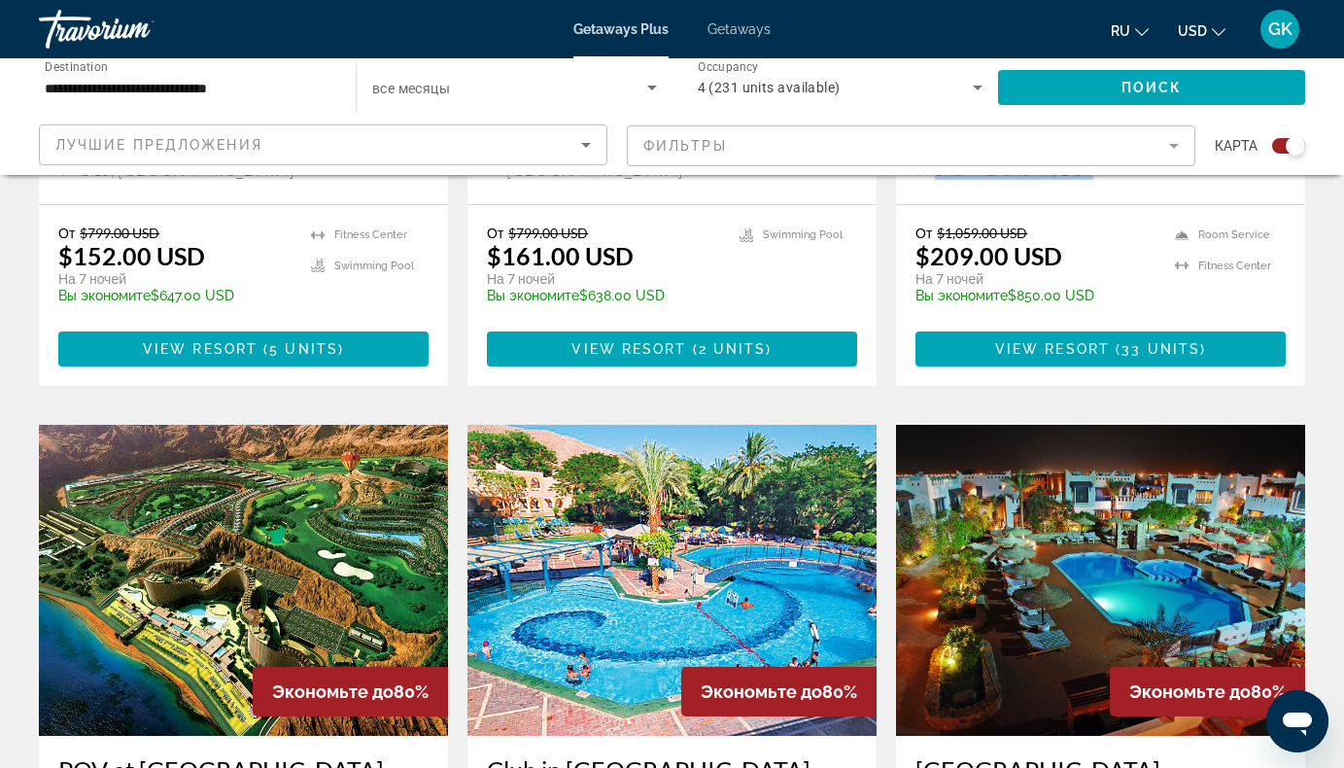 This screenshot has width=1344, height=768. I want to click on button: Filter, so click(910, 146).